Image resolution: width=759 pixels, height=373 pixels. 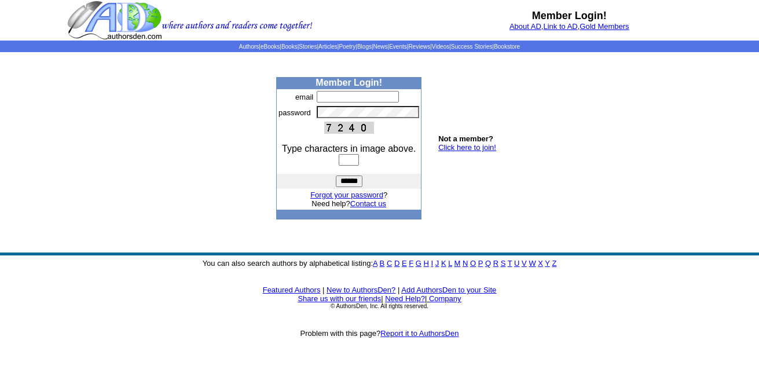 What do you see at coordinates (349, 148) in the screenshot?
I see `font: Type characters in image above.` at bounding box center [349, 148].